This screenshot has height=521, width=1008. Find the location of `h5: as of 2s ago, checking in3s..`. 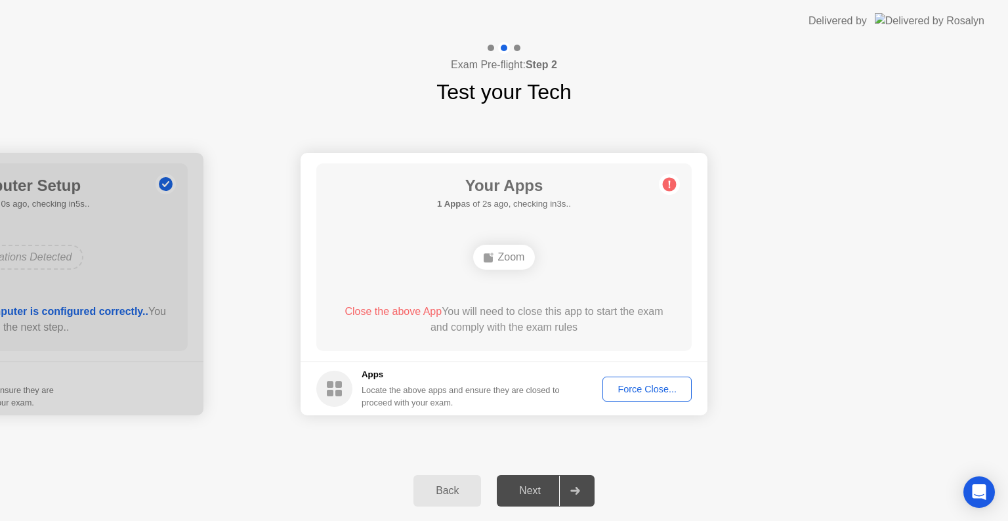

h5: as of 2s ago, checking in3s.. is located at coordinates (504, 204).